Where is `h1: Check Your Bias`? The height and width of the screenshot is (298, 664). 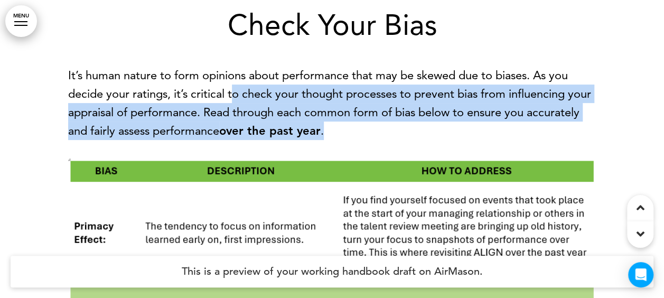
h1: Check Your Bias is located at coordinates (332, 25).